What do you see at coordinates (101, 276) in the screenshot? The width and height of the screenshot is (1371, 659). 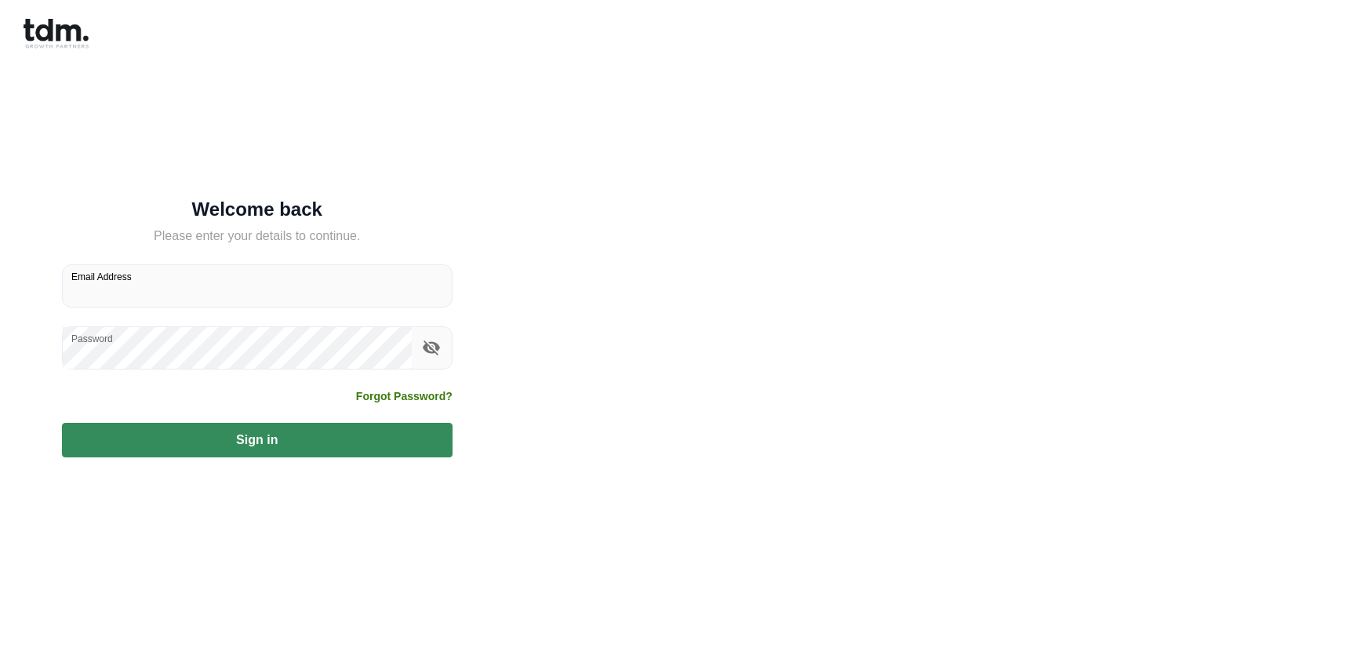 I see `label: Email Address` at bounding box center [101, 276].